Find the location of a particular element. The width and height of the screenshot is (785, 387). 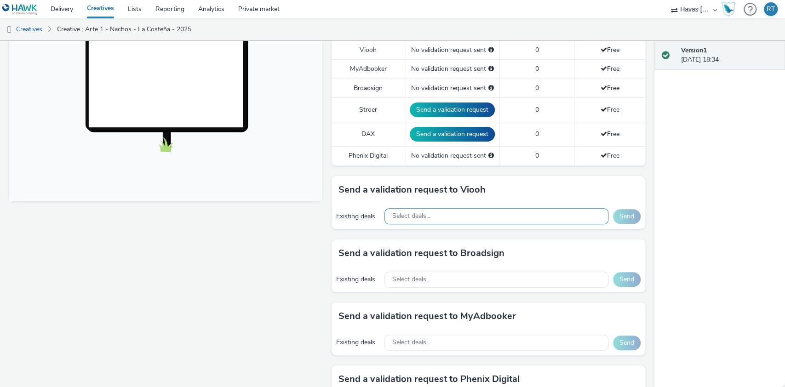

div: Please select a deal below and click on Send to send a validation request to Viooh. is located at coordinates (491, 50).